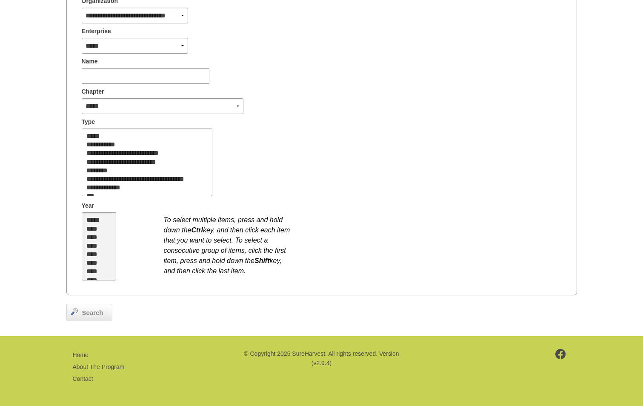 The height and width of the screenshot is (406, 643). I want to click on img: footer-facebook.png, so click(561, 354).